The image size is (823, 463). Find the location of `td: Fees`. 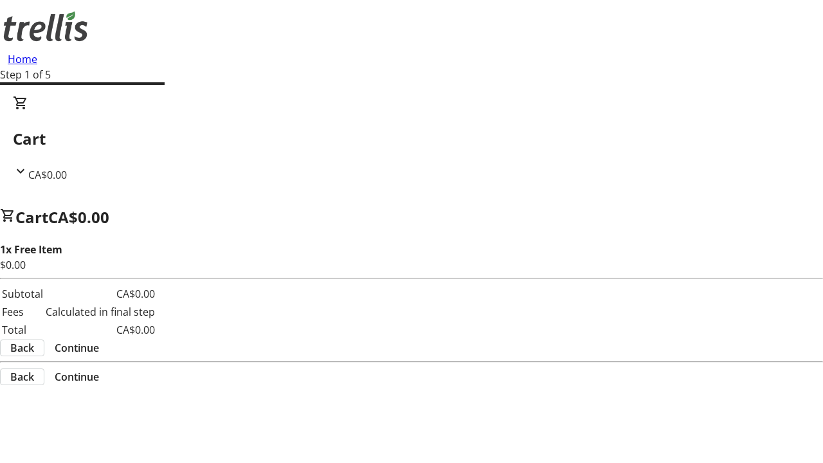

td: Fees is located at coordinates (23, 312).